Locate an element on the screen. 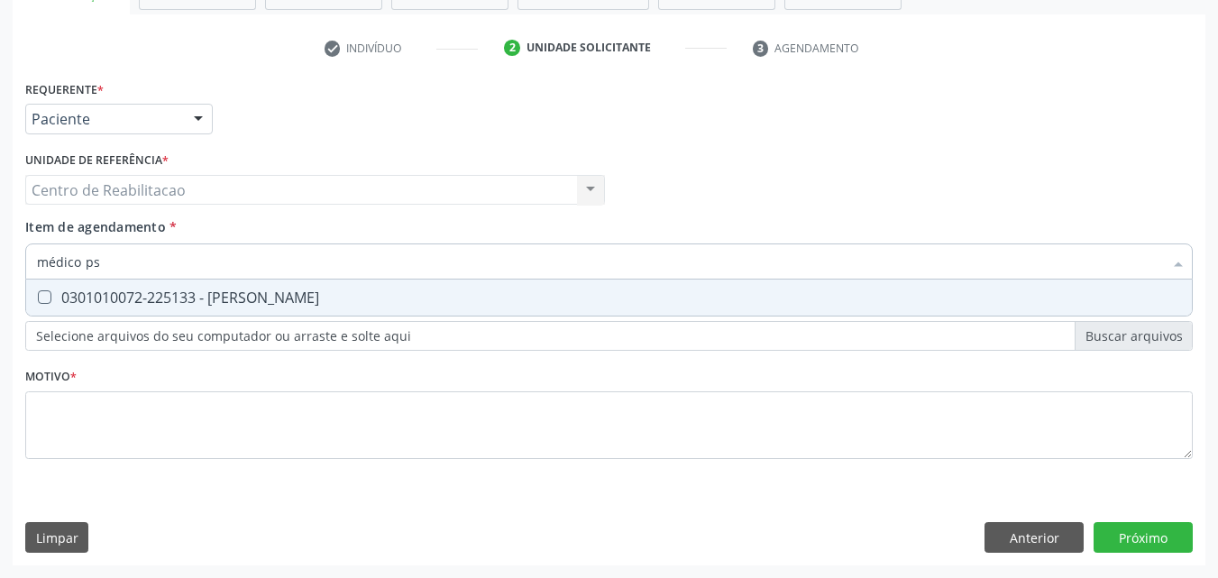  span: Paciente is located at coordinates (104, 119).